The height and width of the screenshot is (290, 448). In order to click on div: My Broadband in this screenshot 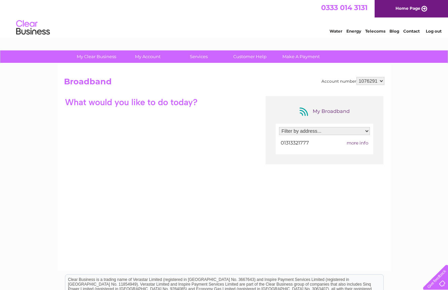, I will do `click(324, 112)`.